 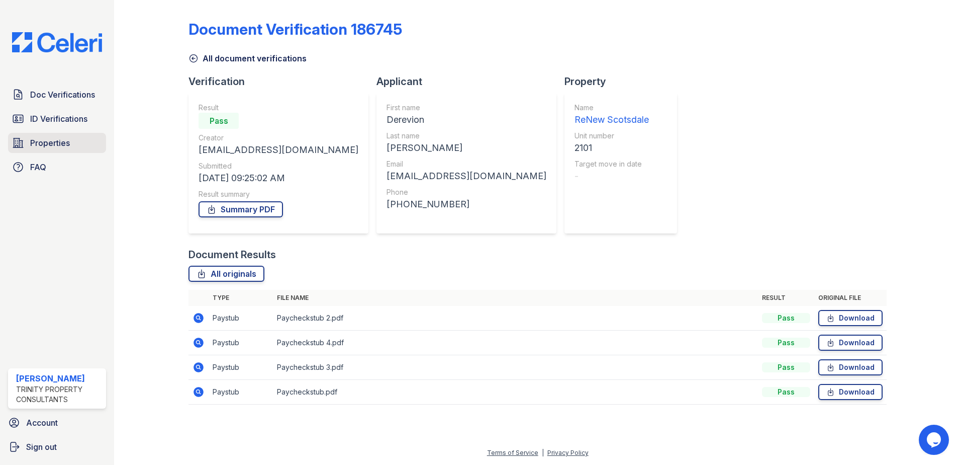 I want to click on div: Trinity Property Consultants, so click(x=59, y=394).